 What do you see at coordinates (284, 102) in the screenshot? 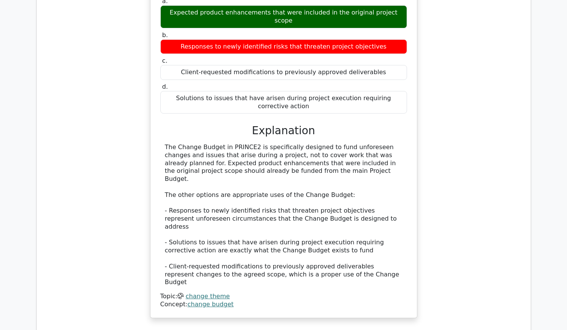
I see `div: Solutions to issues that have arisen during project execution requiring corrective action` at bounding box center [284, 102].